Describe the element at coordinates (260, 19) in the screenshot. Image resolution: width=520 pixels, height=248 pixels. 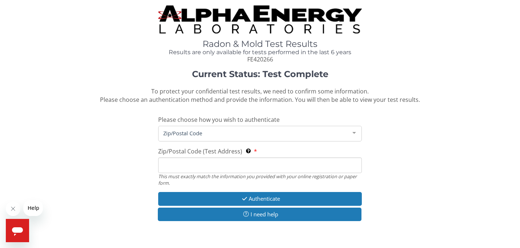
I see `img: TightCrop.jpg` at that location.